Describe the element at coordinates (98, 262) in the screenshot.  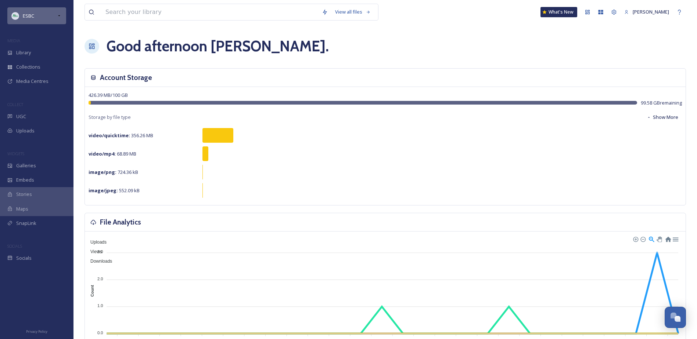
I see `span: Downloads` at that location.